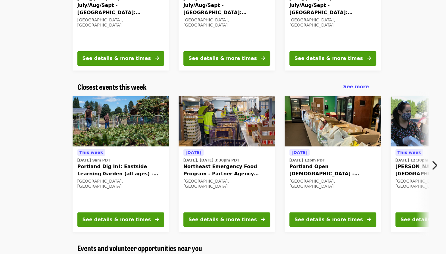  I want to click on img: Portland Open Bible - Partner Agency Support (16+) organized by Oregon Food Bank, so click(333, 121).